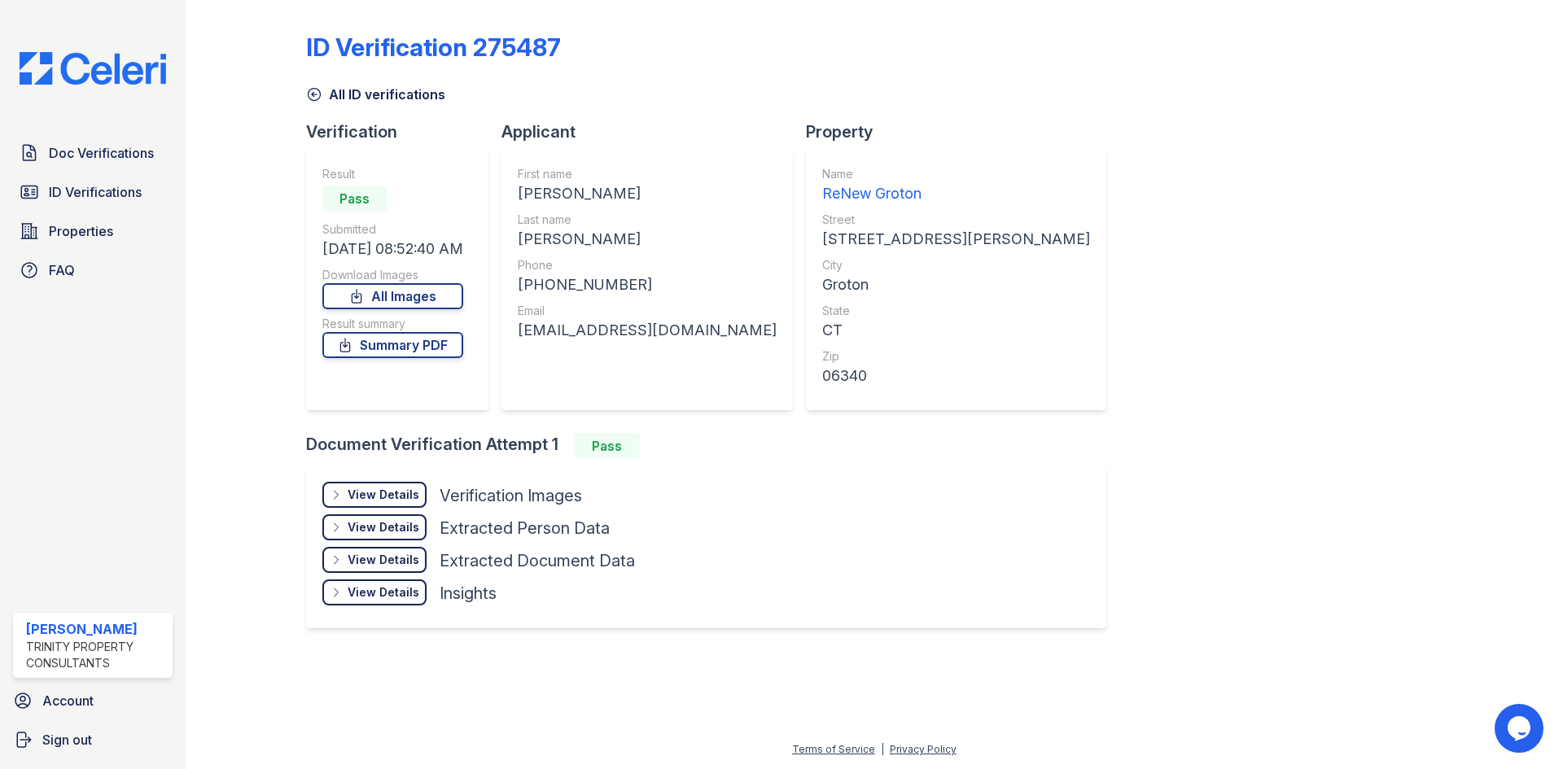 This screenshot has width=1563, height=769. What do you see at coordinates (93, 153) in the screenshot?
I see `a: Doc Verifications` at bounding box center [93, 153].